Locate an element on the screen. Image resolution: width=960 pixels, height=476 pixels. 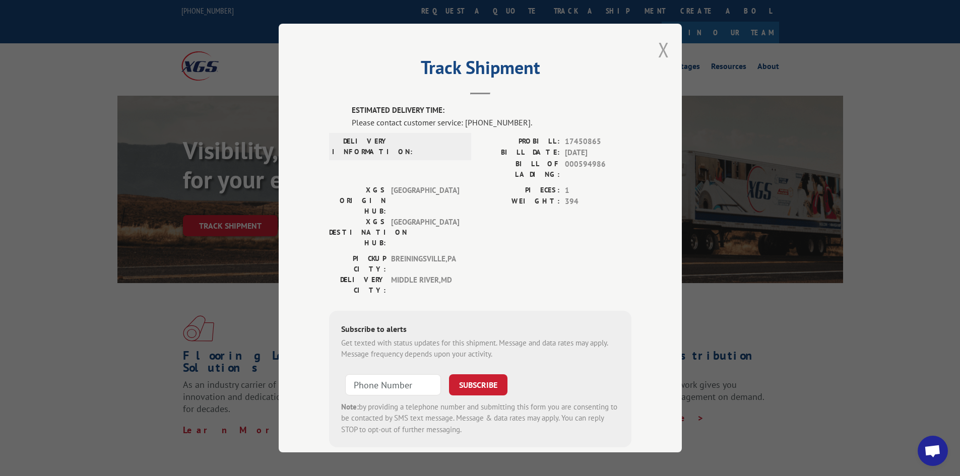
span: BREININGSVILLE , PA is located at coordinates (425, 264).